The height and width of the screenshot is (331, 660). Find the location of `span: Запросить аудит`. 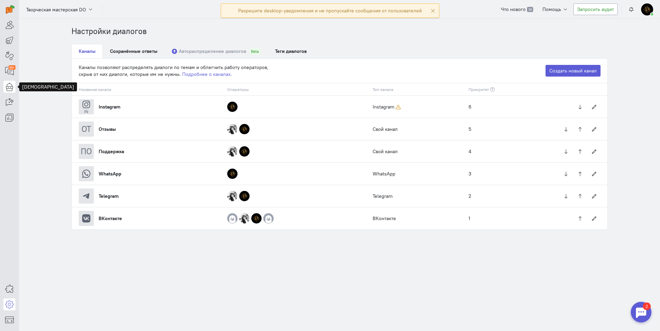

span: Запросить аудит is located at coordinates (596, 9).